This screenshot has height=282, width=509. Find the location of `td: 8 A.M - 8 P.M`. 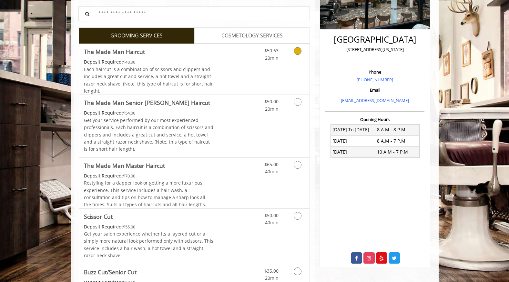

td: 8 A.M - 8 P.M is located at coordinates (398, 130).